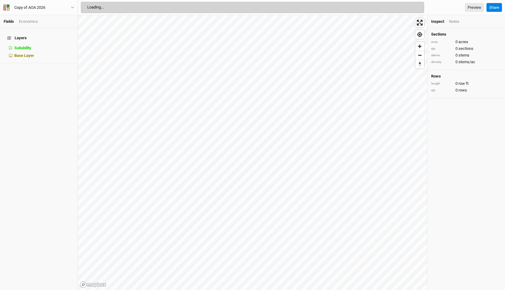  What do you see at coordinates (39, 8) in the screenshot?
I see `button: Copy of AOA 2026` at bounding box center [39, 8].